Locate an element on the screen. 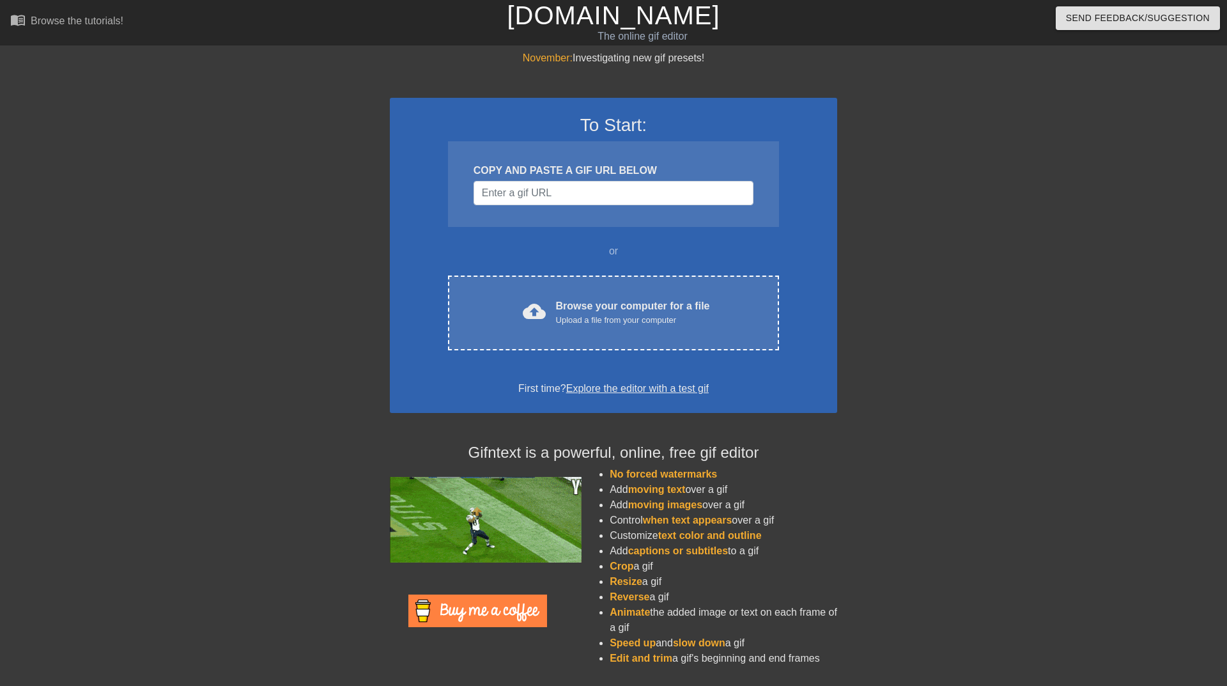 This screenshot has width=1227, height=686. span: Edit and trim is located at coordinates (641, 658).